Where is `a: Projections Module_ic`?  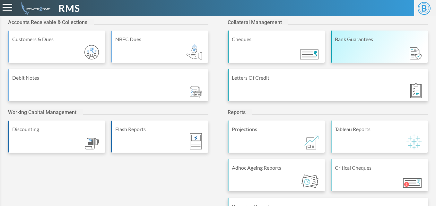 a: Projections Module_ic is located at coordinates (276, 140).